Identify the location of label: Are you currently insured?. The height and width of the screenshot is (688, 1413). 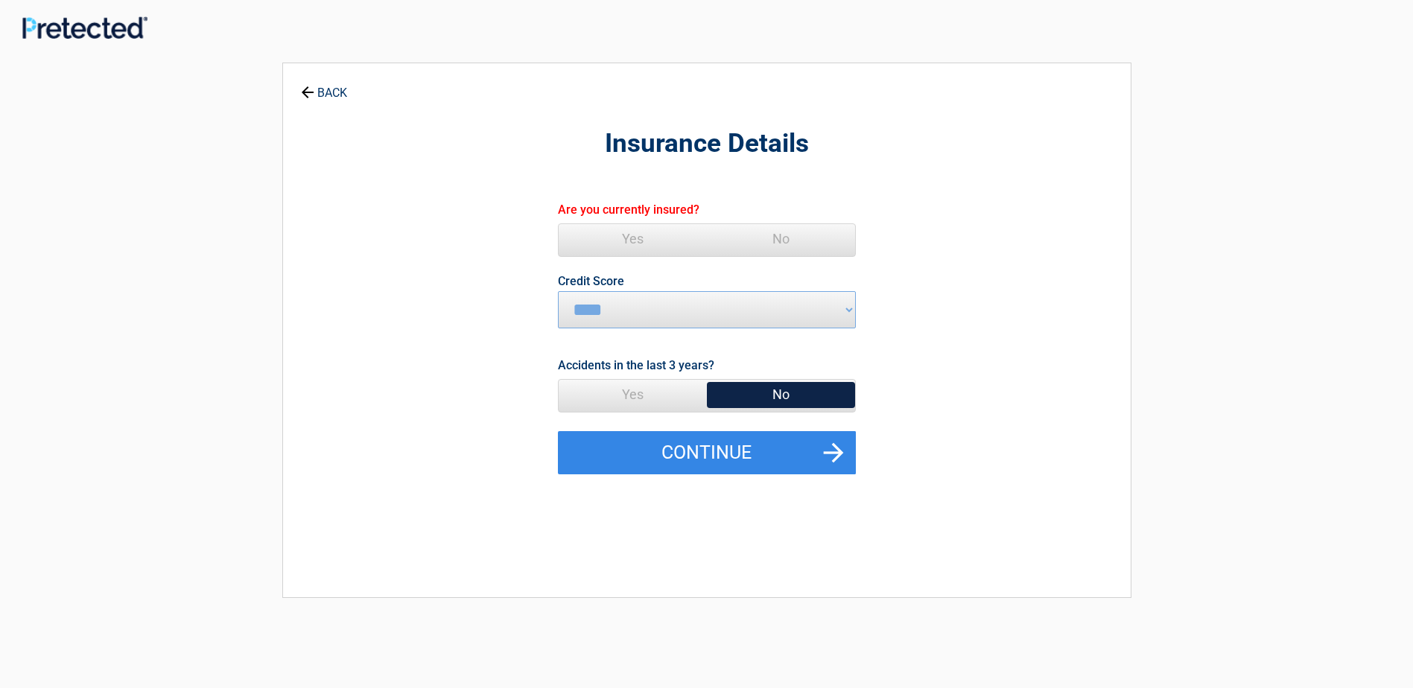
(629, 209).